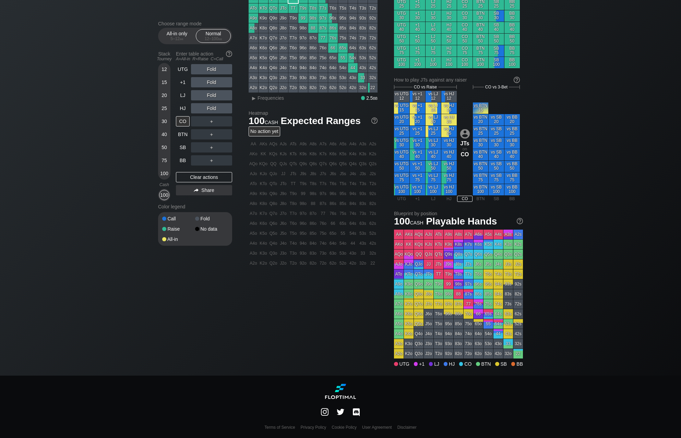 Image resolution: width=681 pixels, height=438 pixels. What do you see at coordinates (271, 122) in the screenshot?
I see `span: cash` at bounding box center [271, 122].